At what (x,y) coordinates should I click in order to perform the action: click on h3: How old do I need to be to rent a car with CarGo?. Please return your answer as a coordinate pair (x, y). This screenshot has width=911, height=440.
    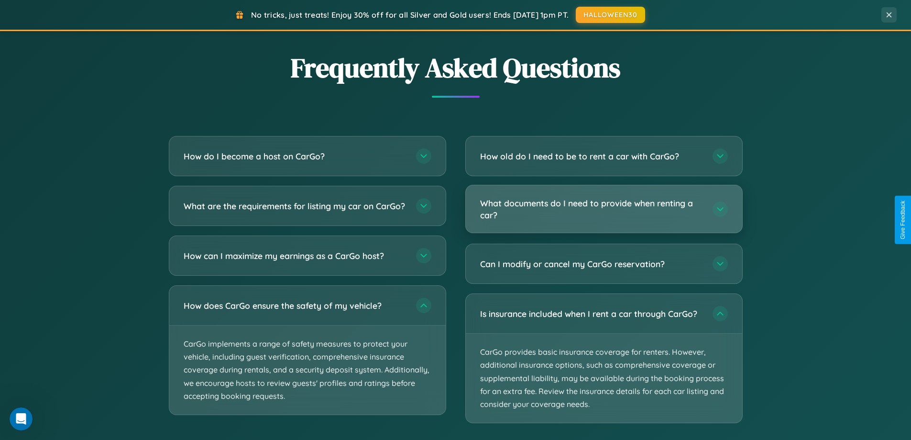
    Looking at the image, I should click on (592, 156).